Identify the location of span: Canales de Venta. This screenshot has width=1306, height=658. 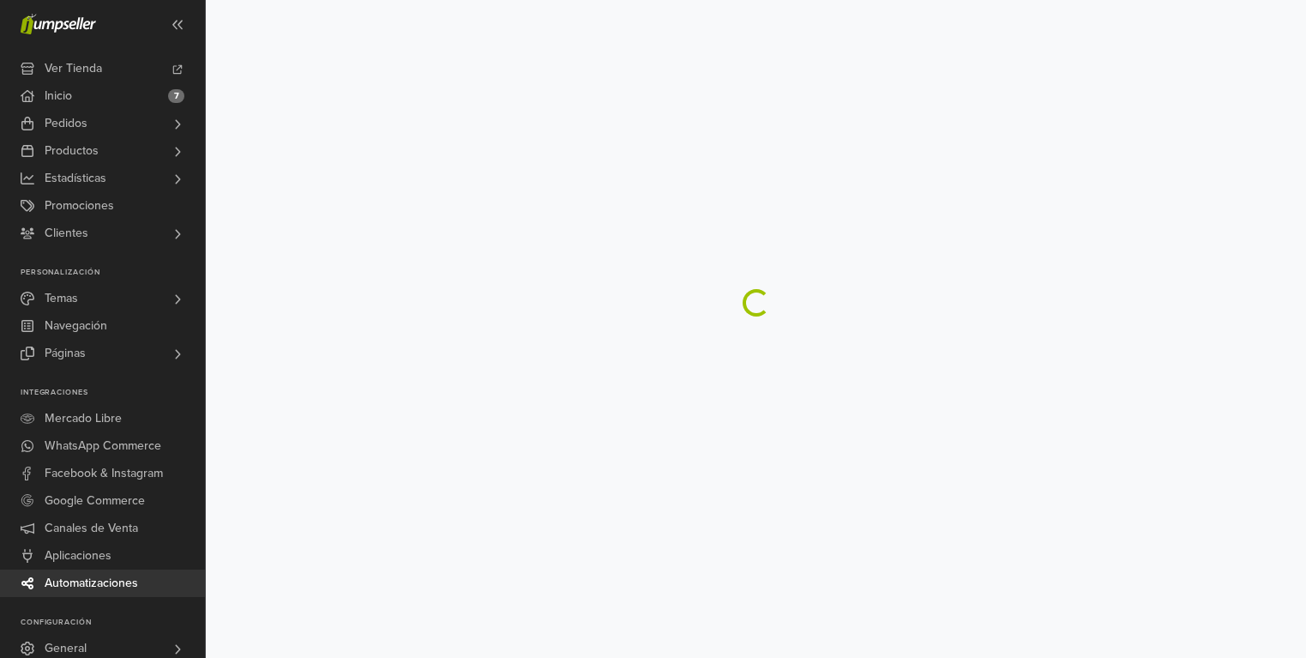
(91, 528).